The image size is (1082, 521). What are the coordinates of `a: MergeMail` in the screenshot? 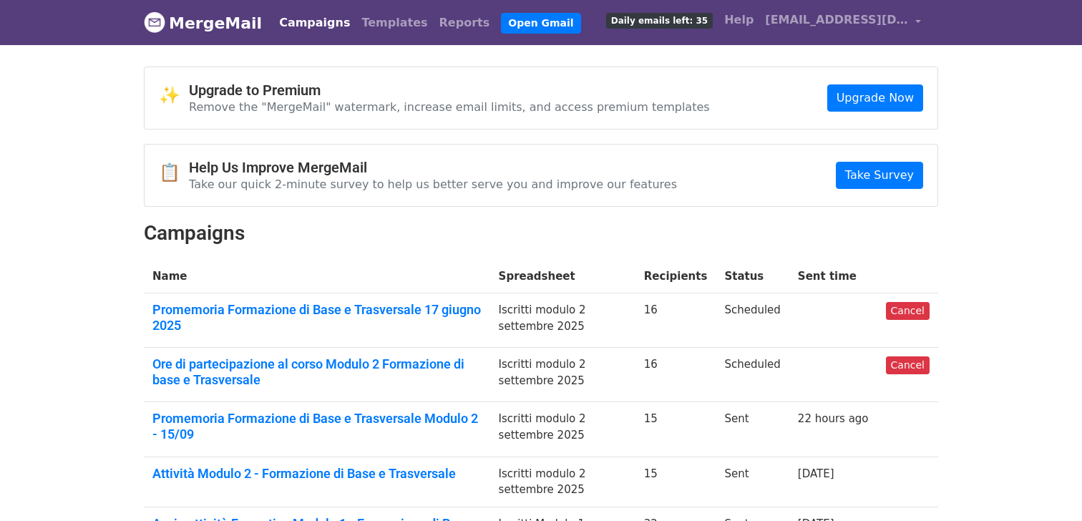 It's located at (202, 23).